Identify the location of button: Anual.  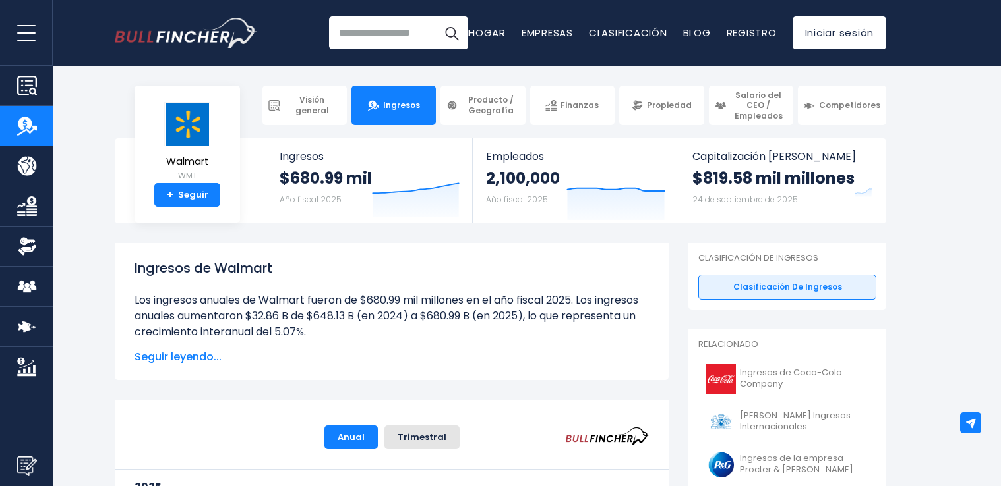
(351, 438).